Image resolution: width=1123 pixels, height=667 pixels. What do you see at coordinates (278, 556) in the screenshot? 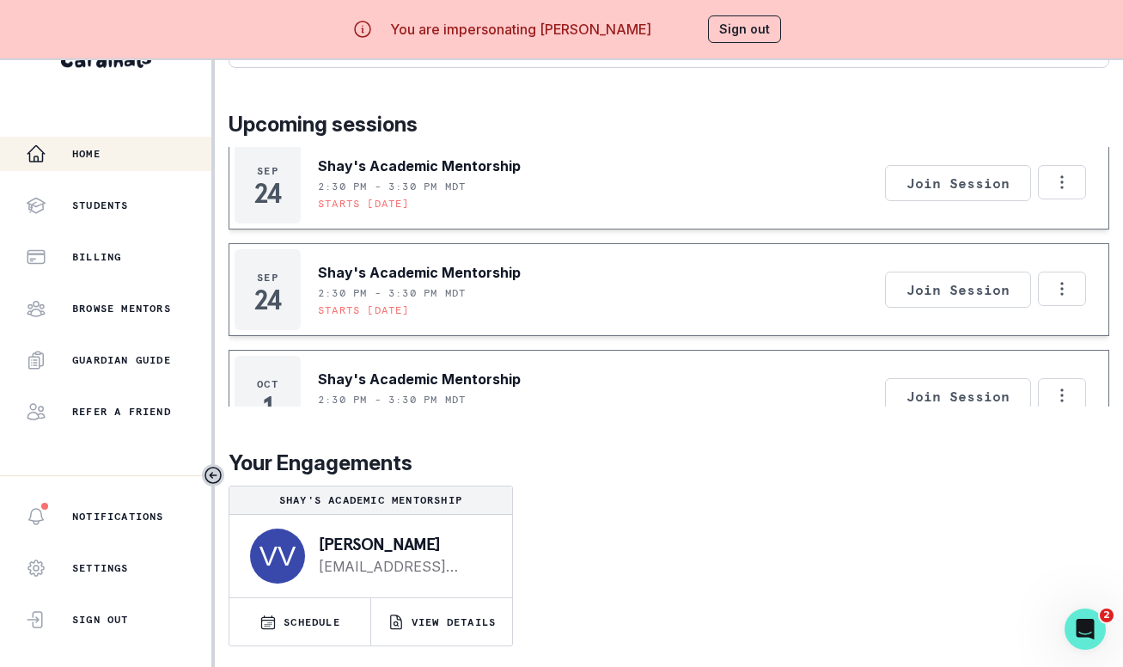
I see `img: svg` at bounding box center [278, 556].